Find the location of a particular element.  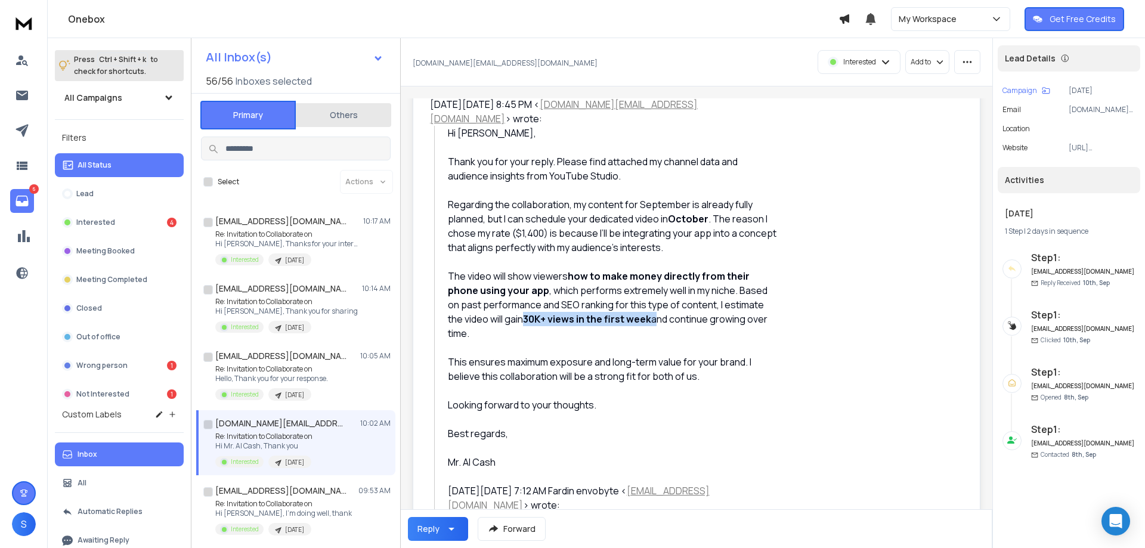

div: Reply is located at coordinates (428, 529).